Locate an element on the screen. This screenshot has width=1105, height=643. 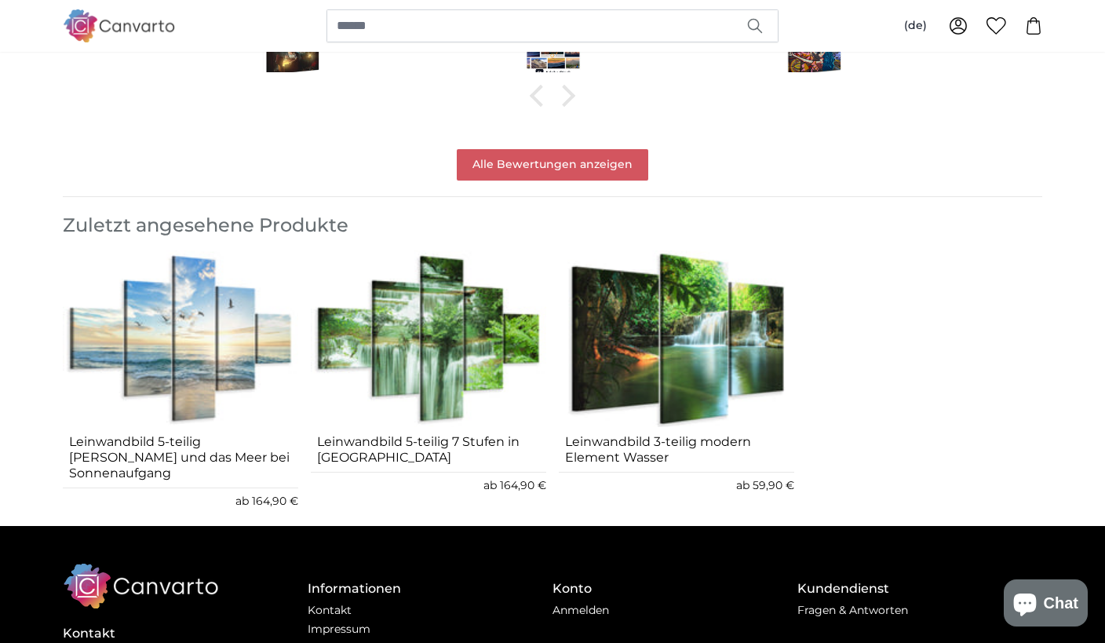
div: 2 of 3 is located at coordinates (429, 388).